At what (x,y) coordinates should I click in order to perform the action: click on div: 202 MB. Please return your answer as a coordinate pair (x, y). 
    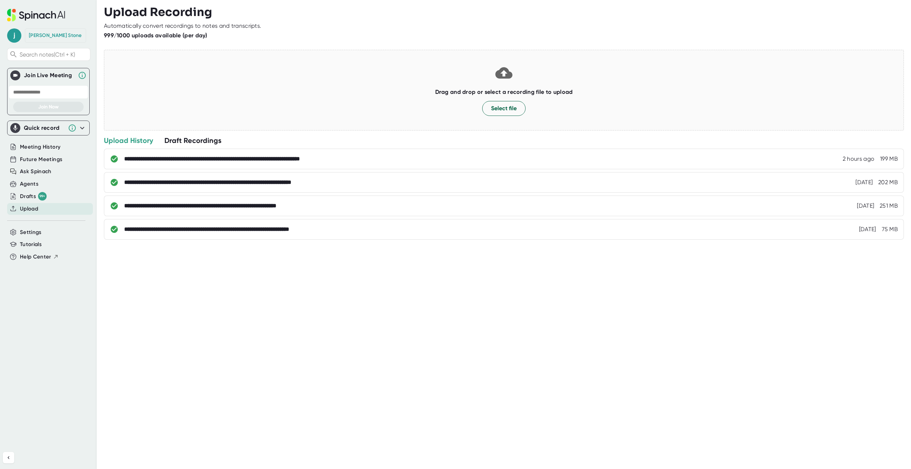
    Looking at the image, I should click on (888, 183).